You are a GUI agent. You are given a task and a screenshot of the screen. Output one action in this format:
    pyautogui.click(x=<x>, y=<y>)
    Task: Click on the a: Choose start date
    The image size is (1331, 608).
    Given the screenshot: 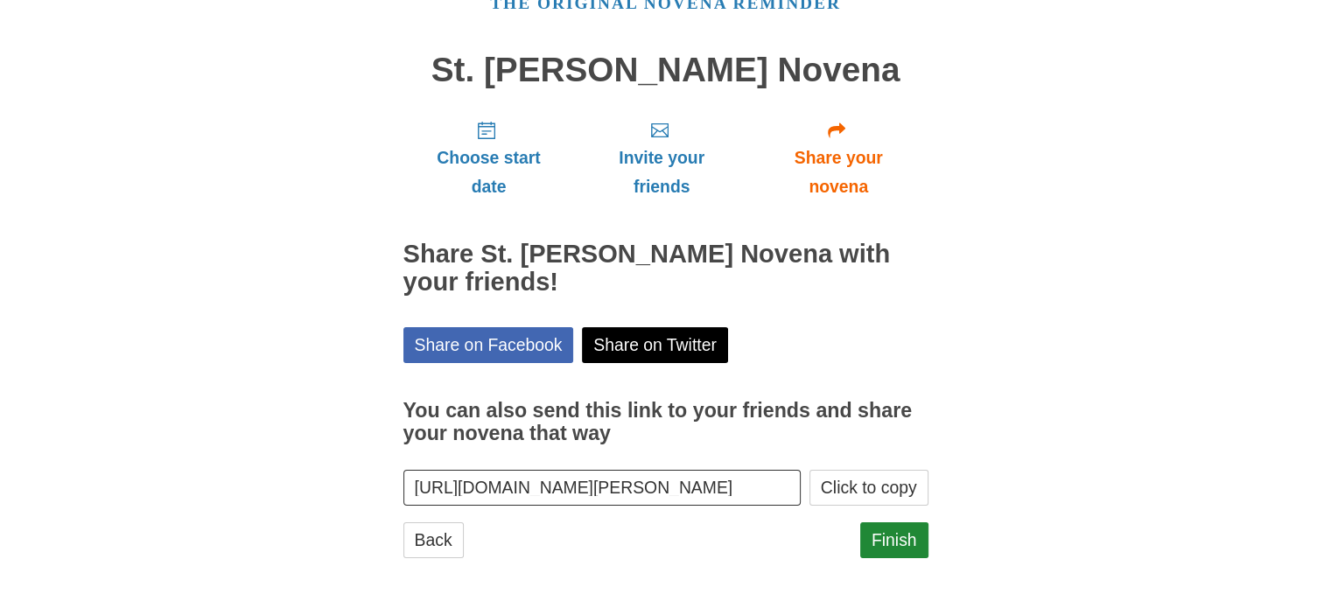 What is the action you would take?
    pyautogui.click(x=489, y=158)
    